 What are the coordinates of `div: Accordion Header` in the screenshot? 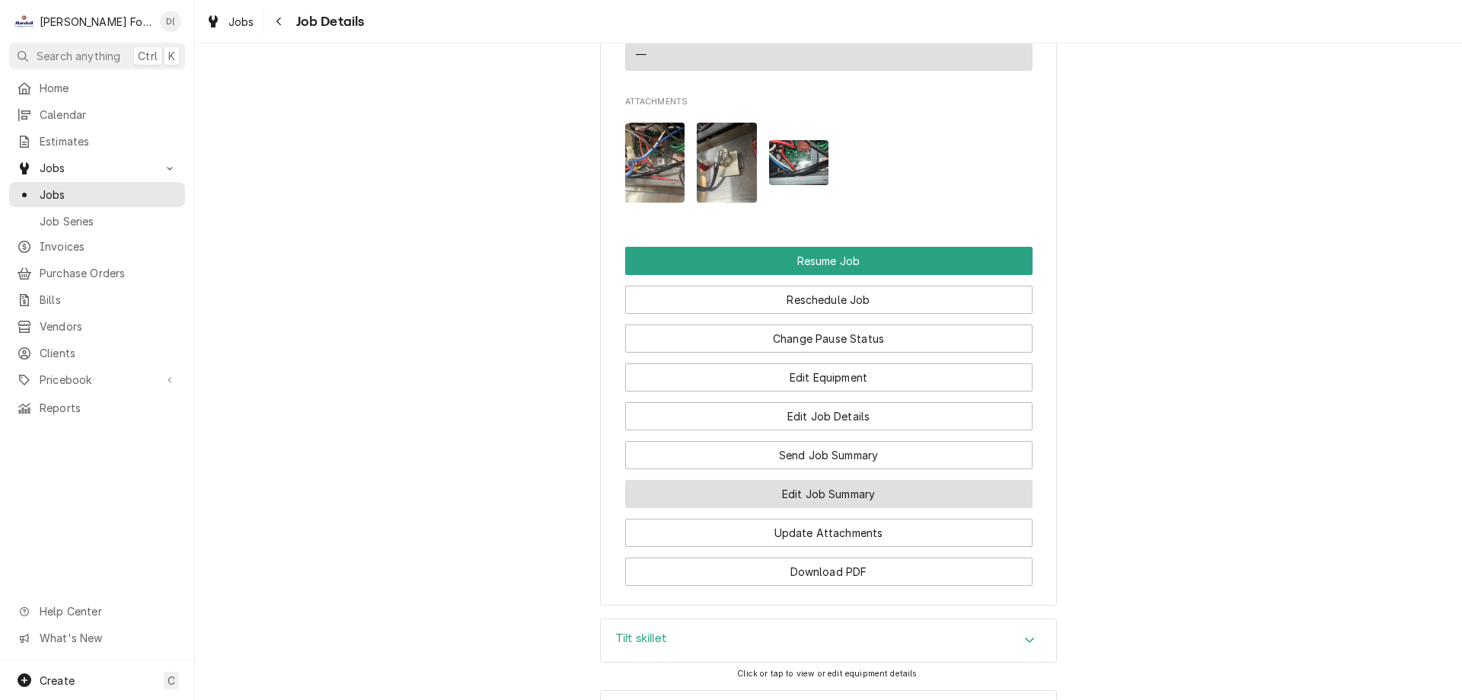 It's located at (829, 641).